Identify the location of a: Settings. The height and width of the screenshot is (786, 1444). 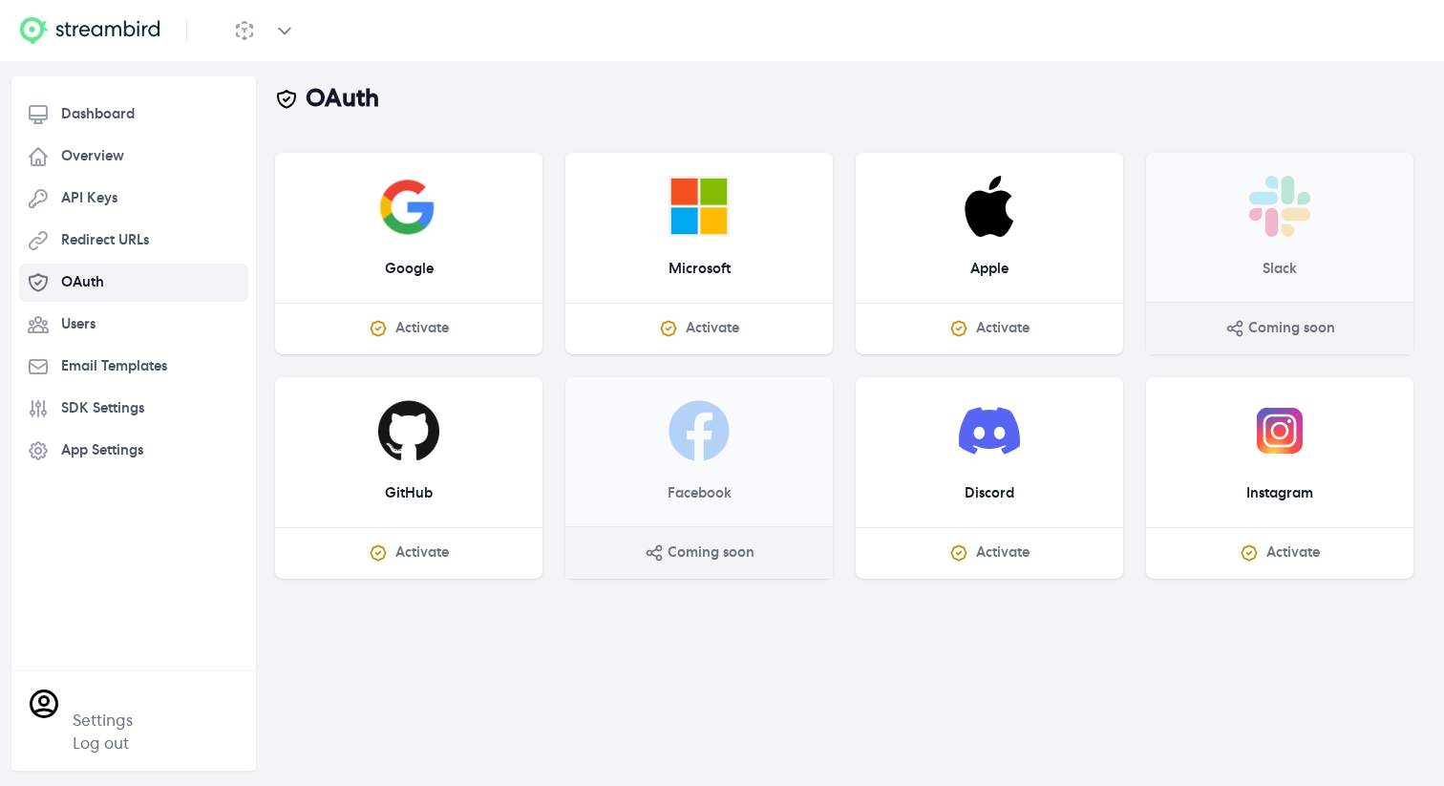
(102, 721).